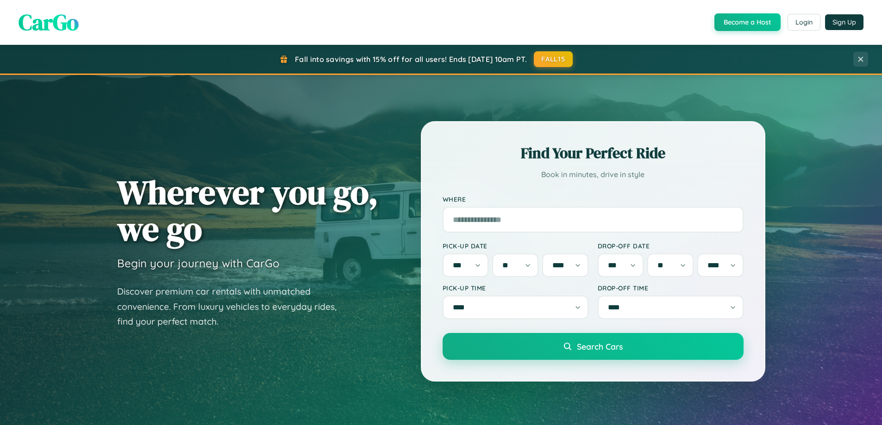  Describe the element at coordinates (803, 22) in the screenshot. I see `button: Login` at that location.